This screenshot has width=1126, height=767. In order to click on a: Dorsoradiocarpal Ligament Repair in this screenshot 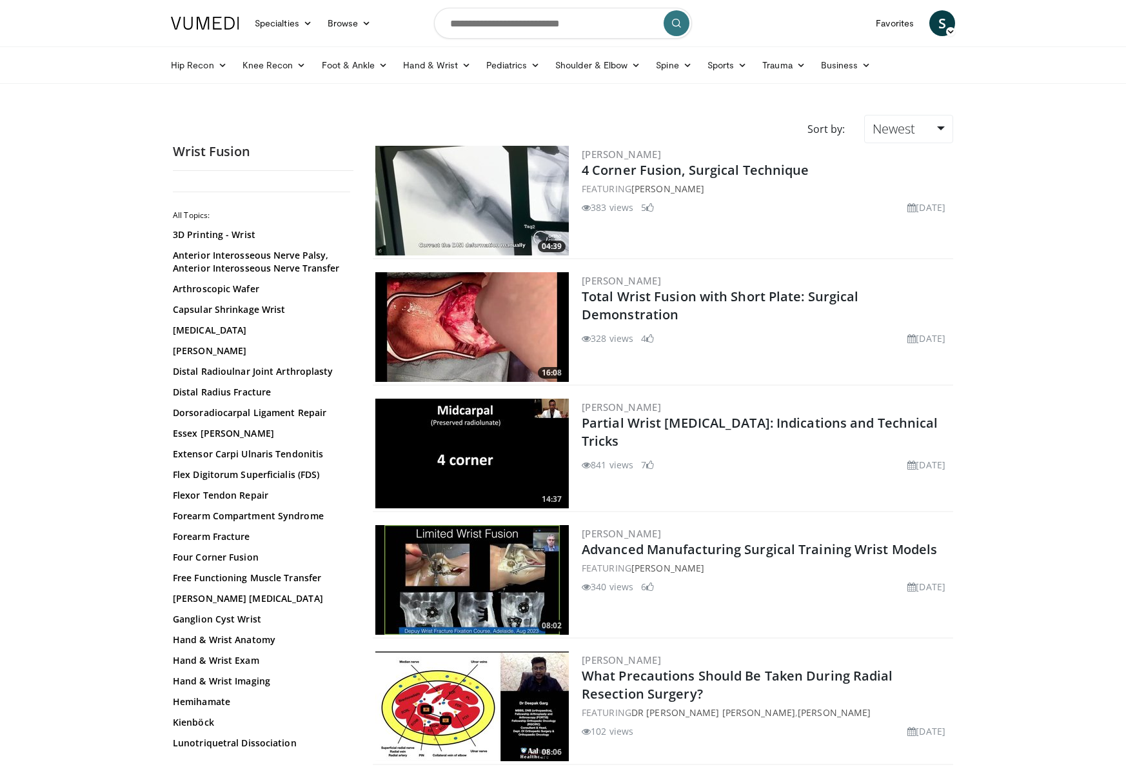, I will do `click(260, 413)`.